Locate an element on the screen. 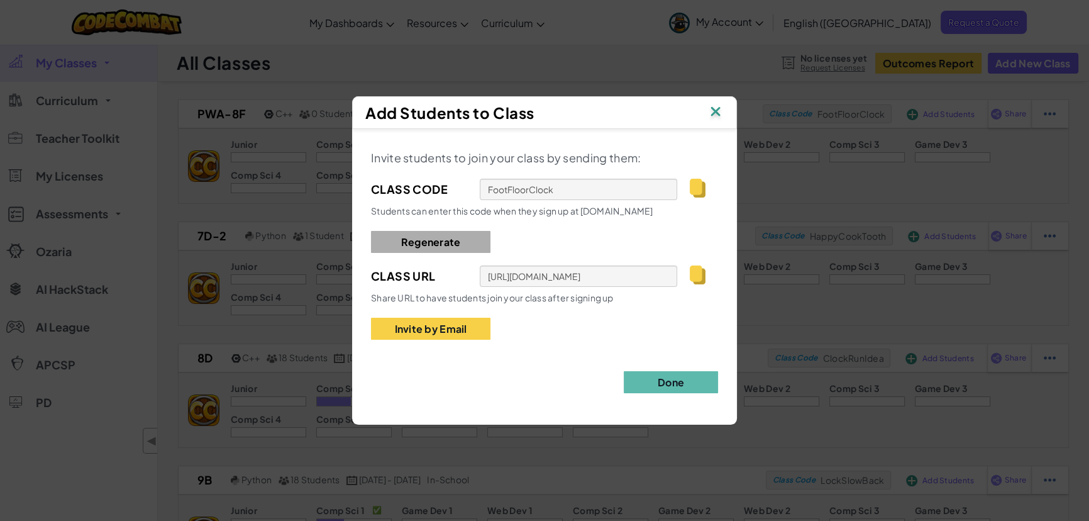 The width and height of the screenshot is (1089, 521). button: Regenerate is located at coordinates (431, 242).